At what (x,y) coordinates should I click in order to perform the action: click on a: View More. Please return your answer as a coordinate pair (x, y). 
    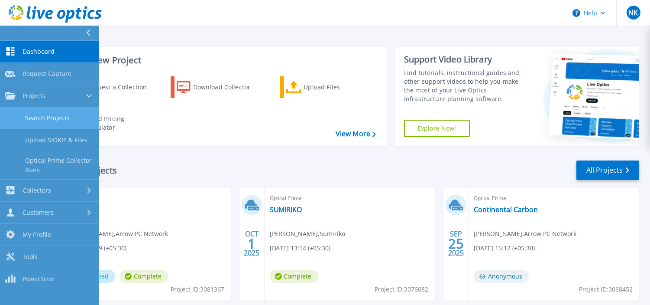
    Looking at the image, I should click on (356, 133).